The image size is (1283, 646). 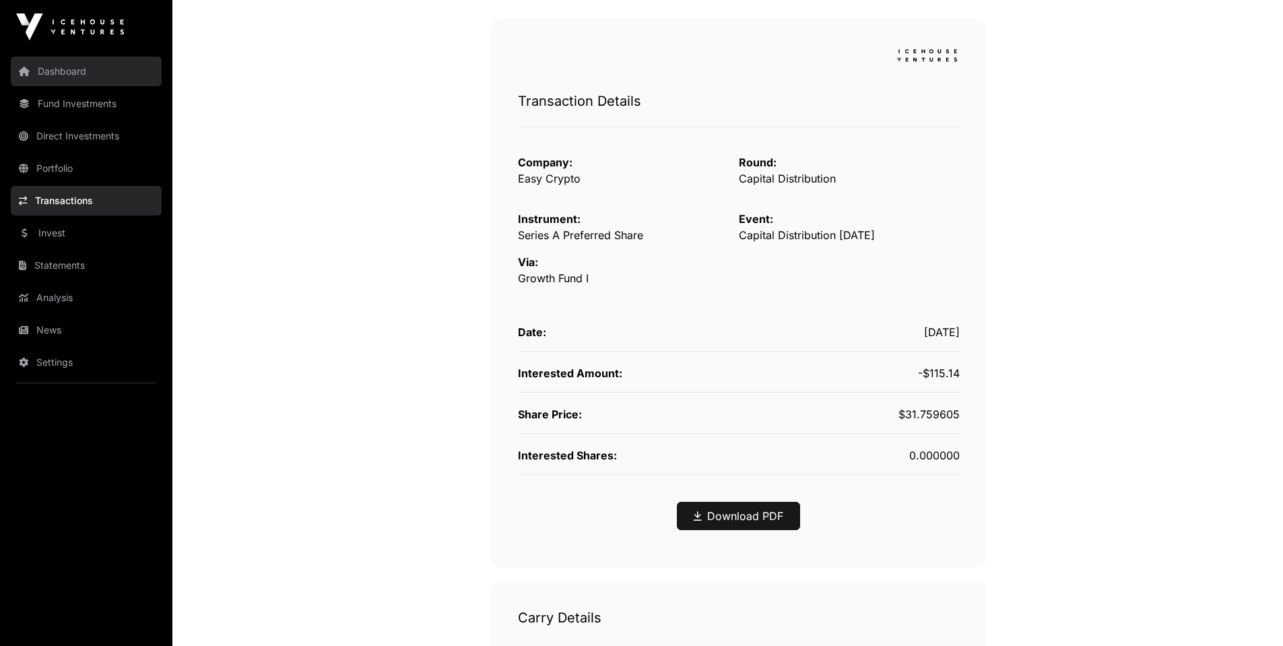 I want to click on div: -$115.14, so click(x=849, y=373).